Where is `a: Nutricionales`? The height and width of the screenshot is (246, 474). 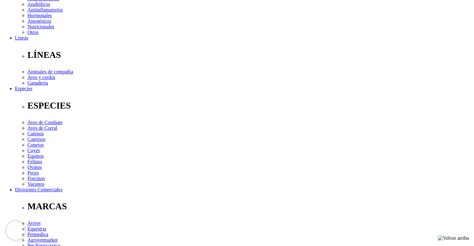 a: Nutricionales is located at coordinates (41, 26).